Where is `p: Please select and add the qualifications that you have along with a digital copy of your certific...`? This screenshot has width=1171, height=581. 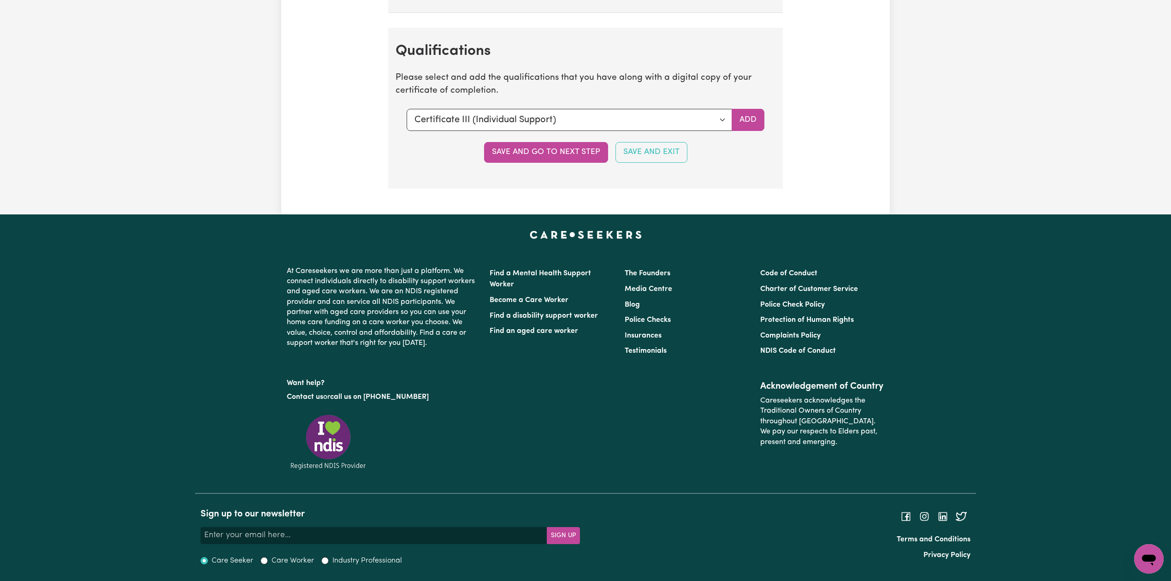
p: Please select and add the qualifications that you have along with a digital copy of your certific... is located at coordinates (586, 85).